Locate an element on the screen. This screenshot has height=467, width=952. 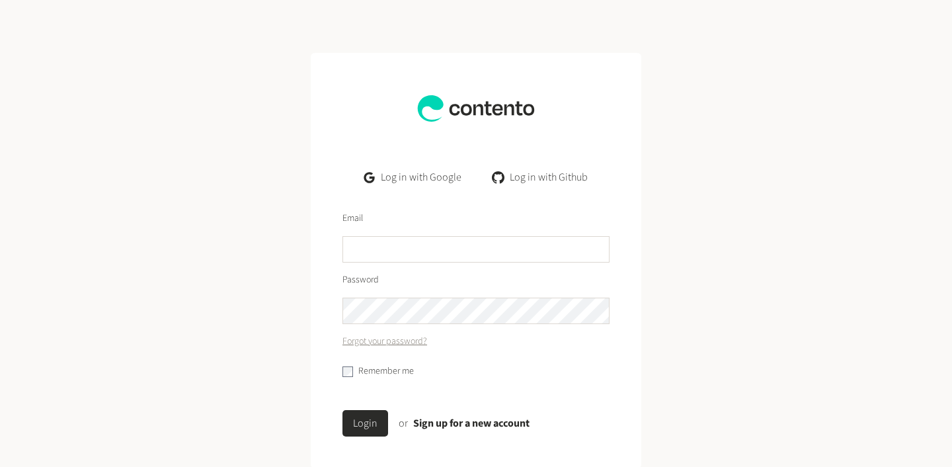
label: Password is located at coordinates (360, 280).